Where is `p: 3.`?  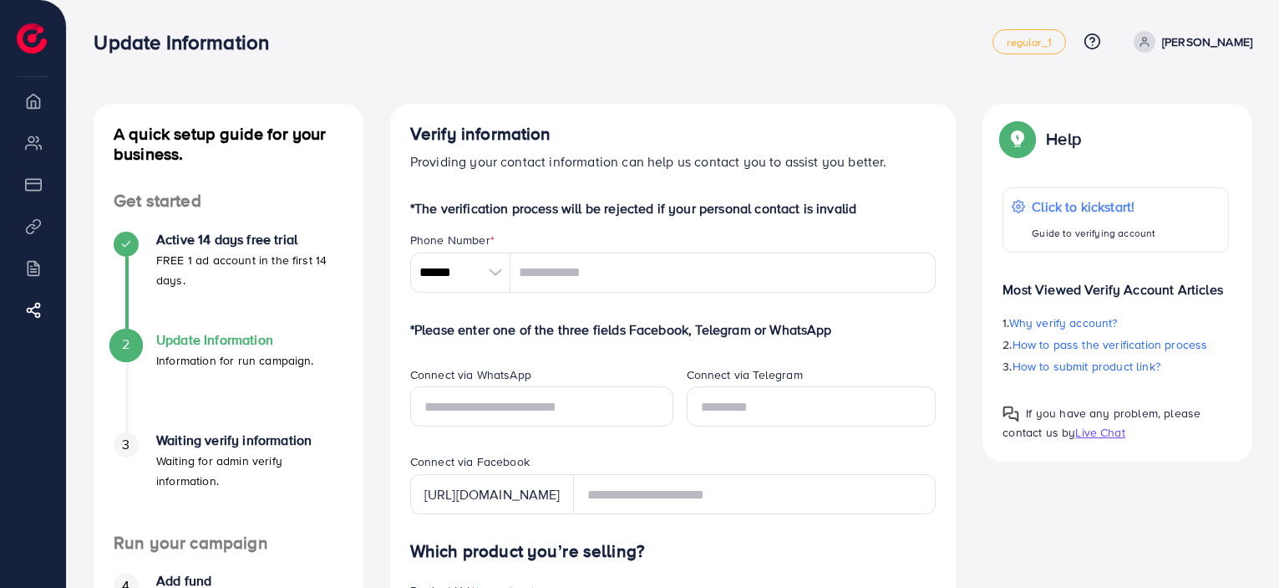
p: 3. is located at coordinates (1116, 366).